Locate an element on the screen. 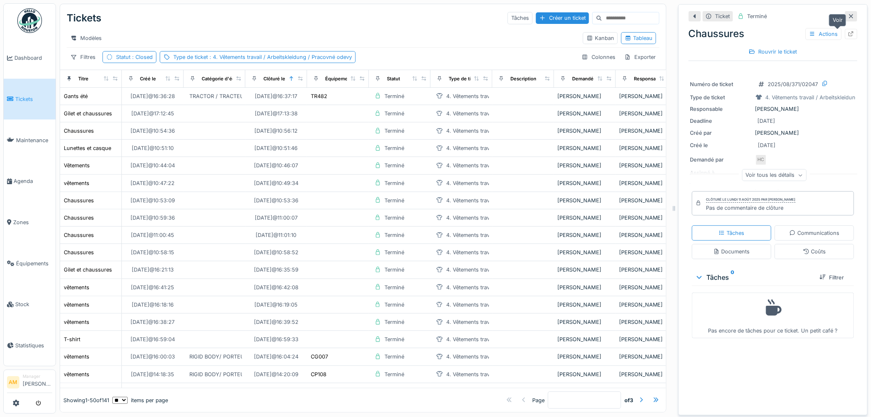  div: Actions is located at coordinates (824, 34).